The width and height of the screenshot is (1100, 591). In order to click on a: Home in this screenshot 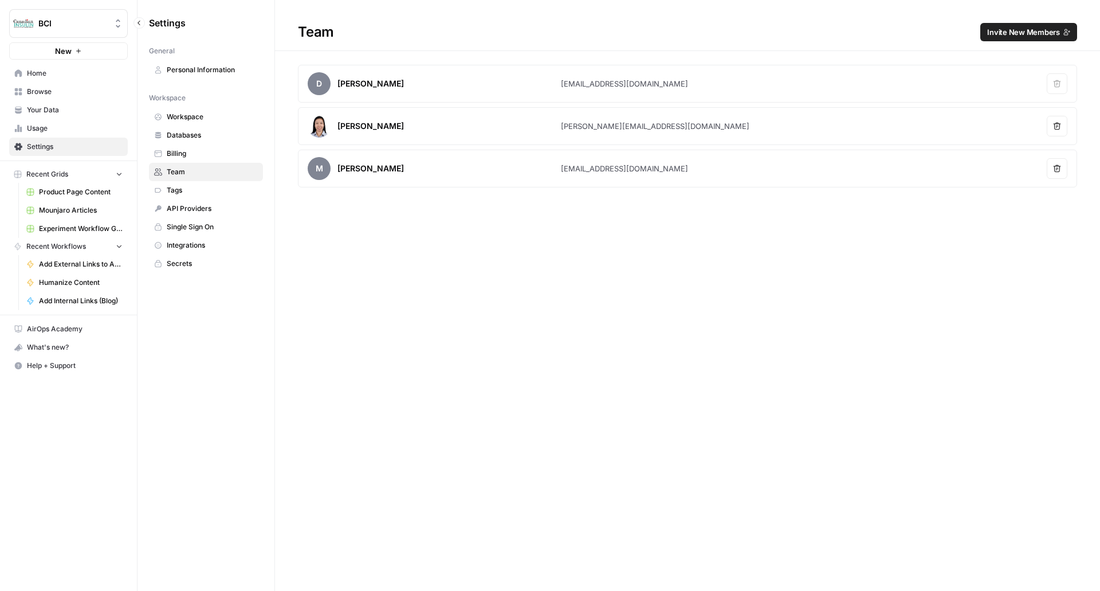, I will do `click(68, 73)`.